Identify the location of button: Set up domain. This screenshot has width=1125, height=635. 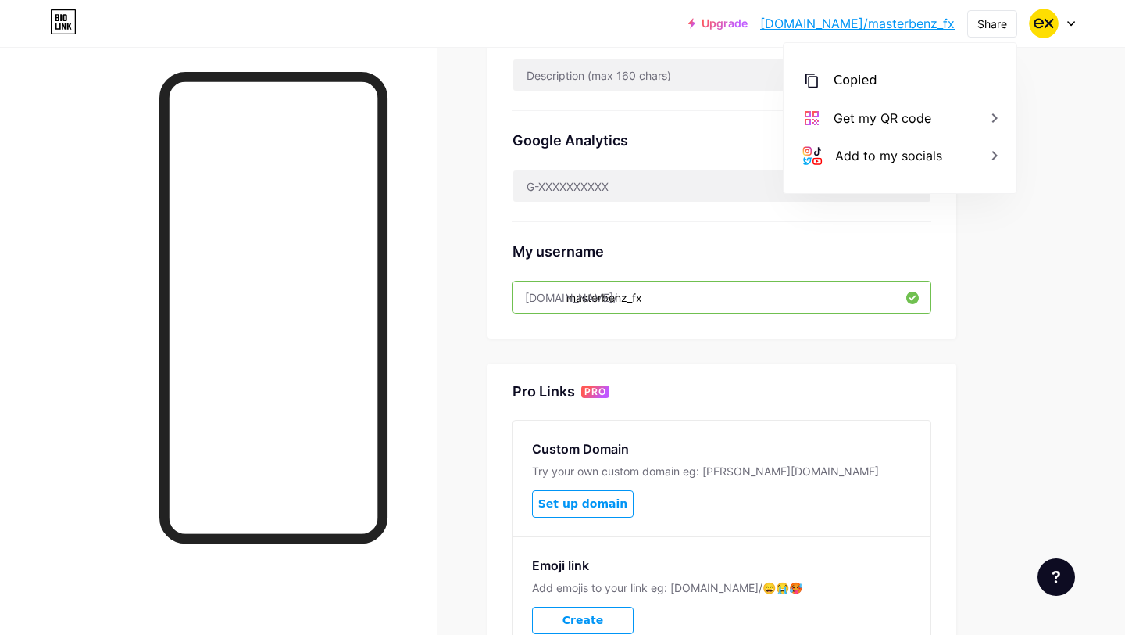
(583, 503).